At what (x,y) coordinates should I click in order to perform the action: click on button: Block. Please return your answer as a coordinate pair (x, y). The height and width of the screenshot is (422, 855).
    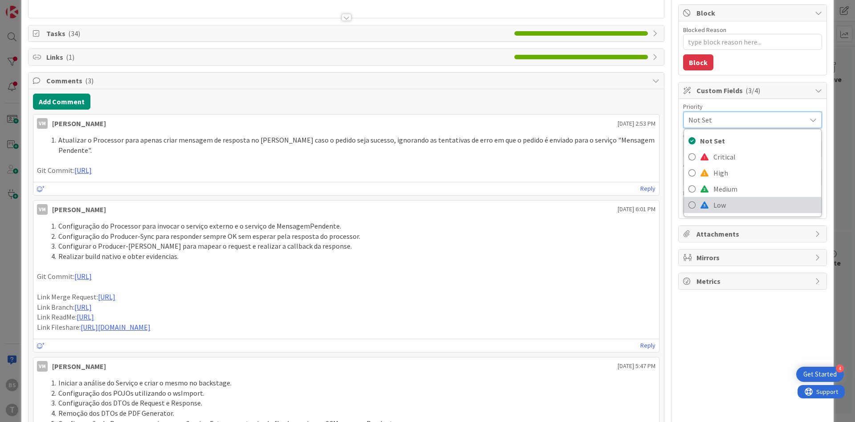
    Looking at the image, I should click on (698, 62).